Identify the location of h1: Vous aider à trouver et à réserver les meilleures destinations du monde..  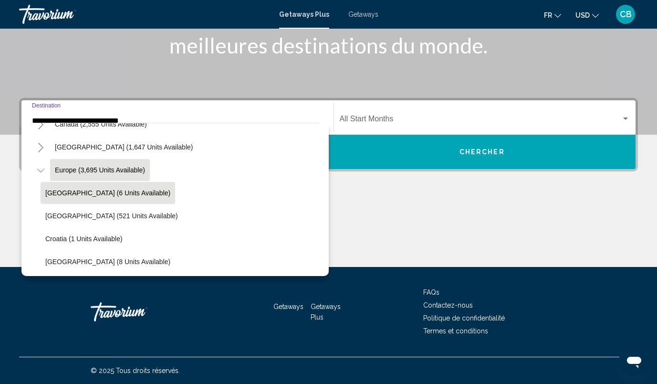
(329, 33).